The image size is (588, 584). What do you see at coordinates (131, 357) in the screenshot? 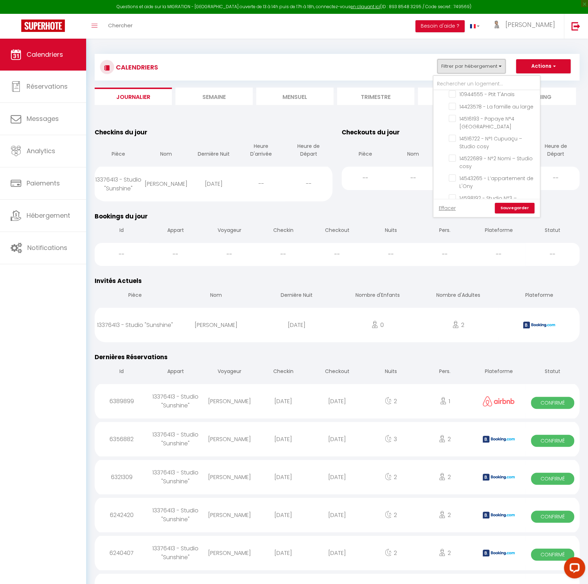
I see `span: Dernières Réservations` at bounding box center [131, 357].